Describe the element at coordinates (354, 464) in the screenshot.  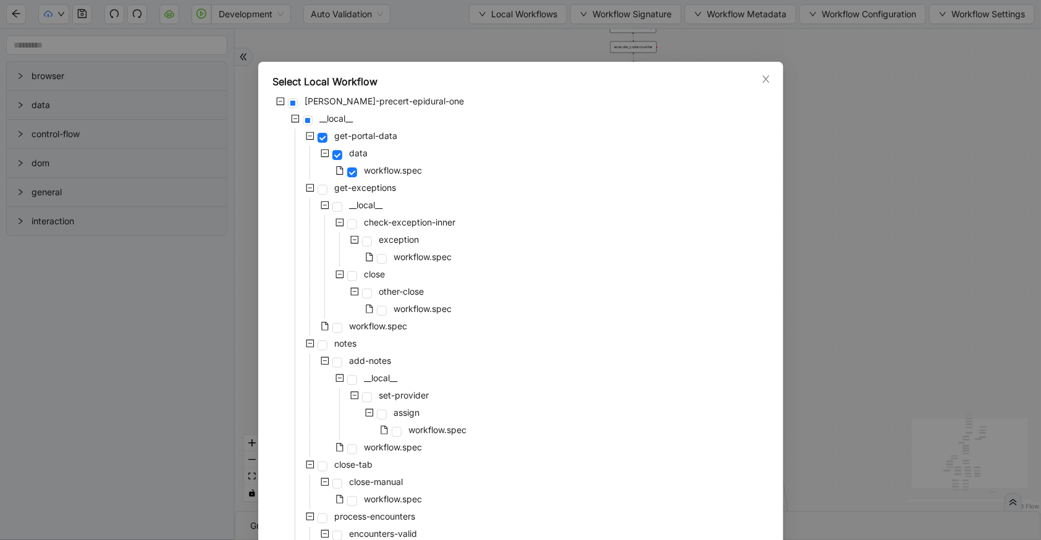
I see `span: close-tab` at that location.